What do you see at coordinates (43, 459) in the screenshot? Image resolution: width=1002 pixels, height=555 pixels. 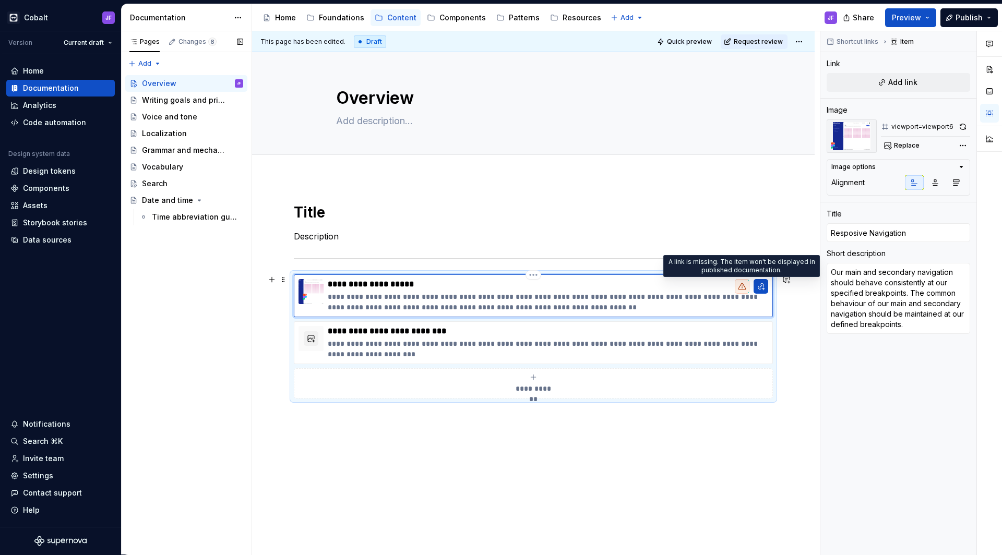 I see `div: Invite team` at bounding box center [43, 459].